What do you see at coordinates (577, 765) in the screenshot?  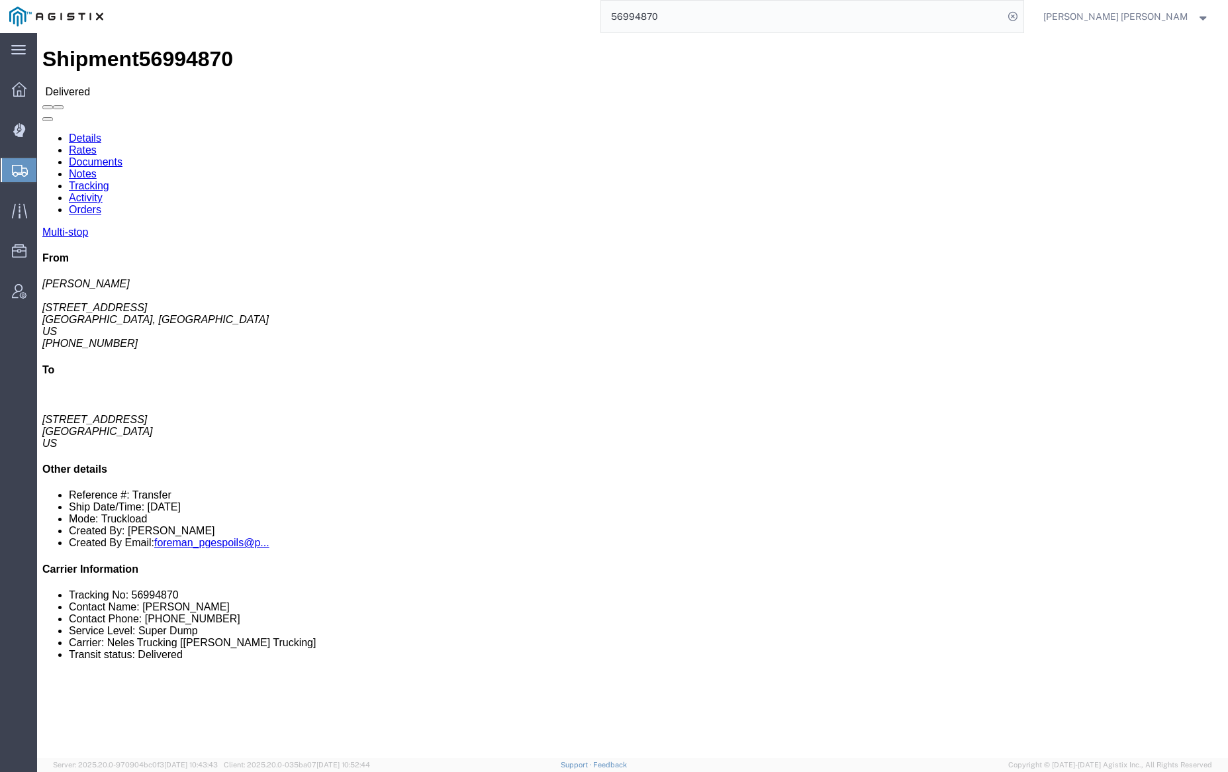 I see `a: Support` at bounding box center [577, 765].